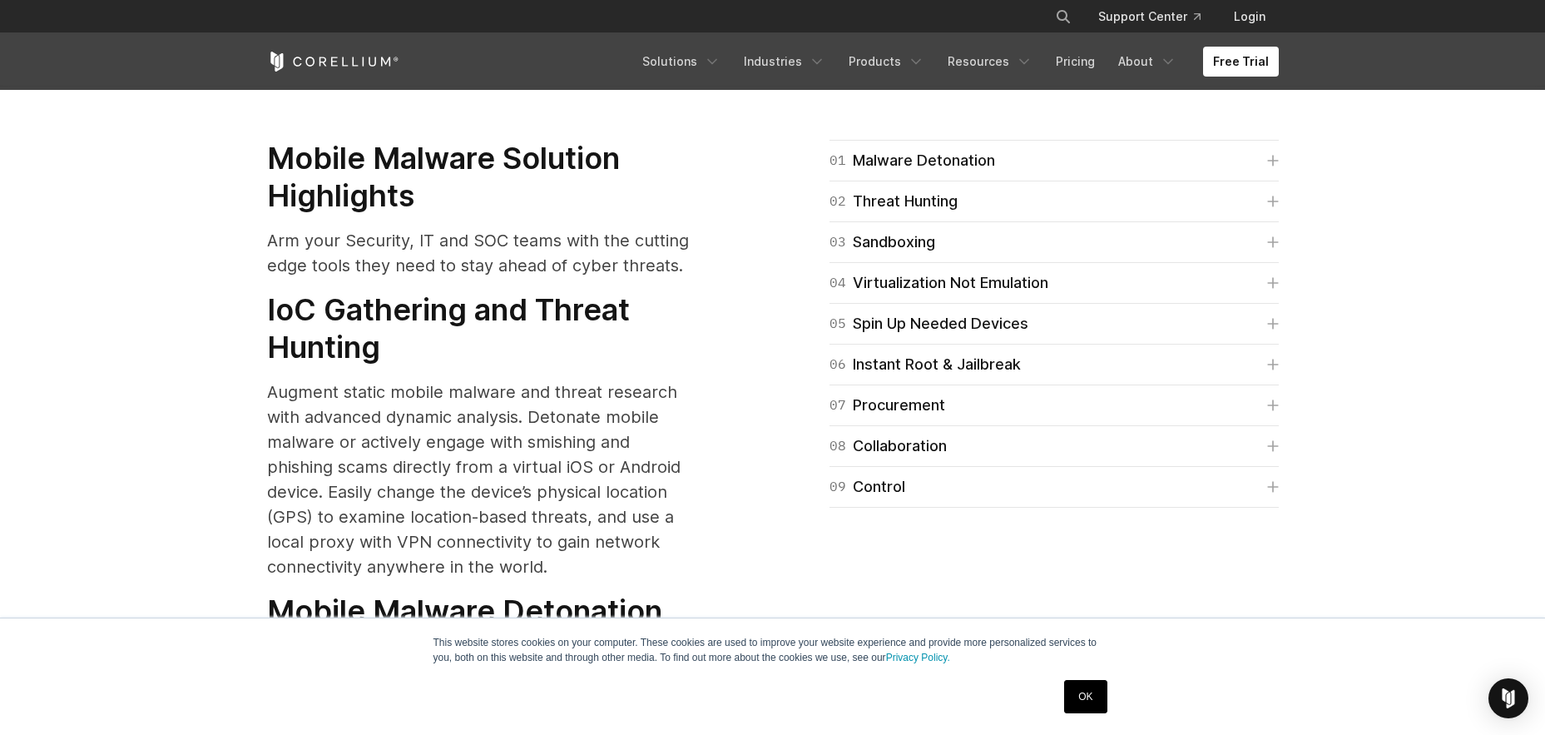  What do you see at coordinates (1054, 161) in the screenshot?
I see `a: 01Malware Detonation` at bounding box center [1054, 161].